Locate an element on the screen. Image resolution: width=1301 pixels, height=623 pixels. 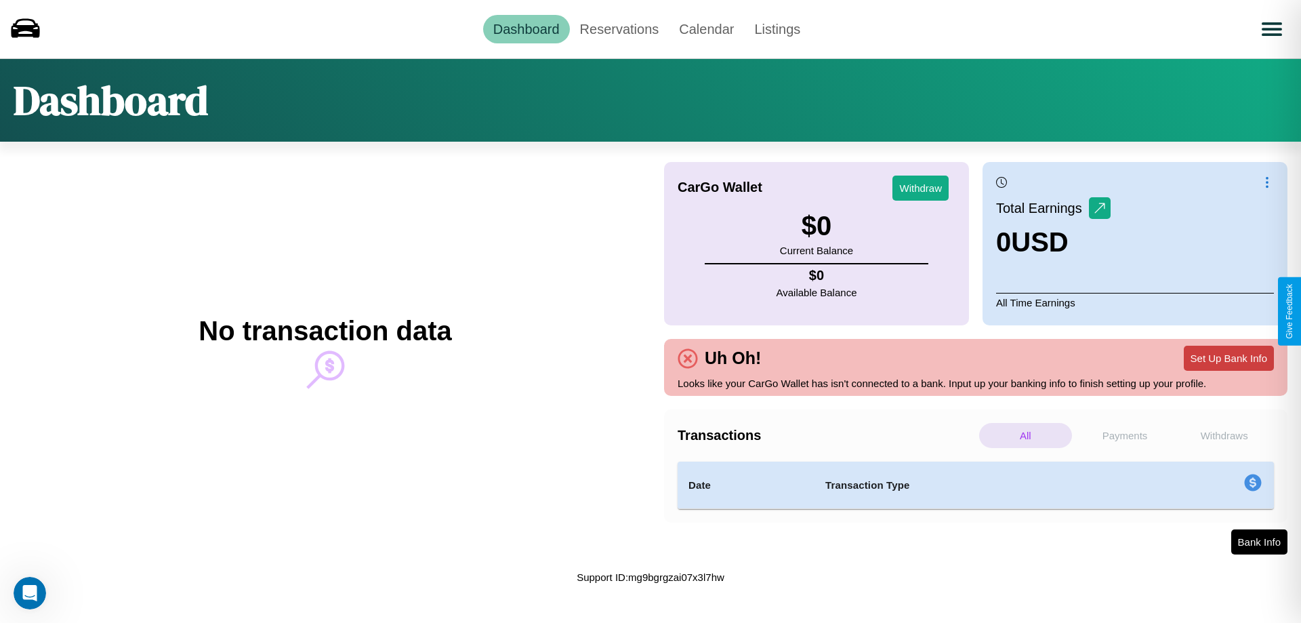
p: Looks like your CarGo Wallet has isn't connected to a bank. Input up your banking info to finish ... is located at coordinates (976, 383).